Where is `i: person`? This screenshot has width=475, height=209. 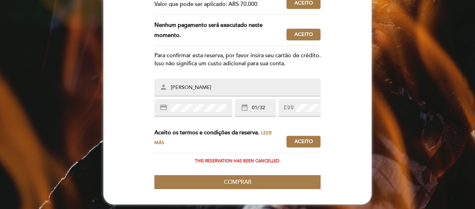 i: person is located at coordinates (163, 87).